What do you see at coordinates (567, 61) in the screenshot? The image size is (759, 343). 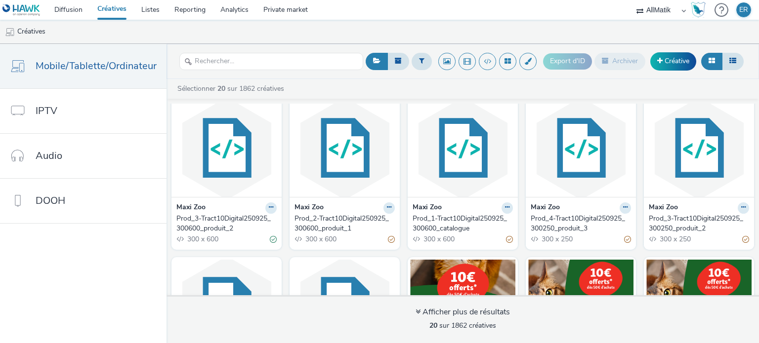 I see `button: Export d'ID` at bounding box center [567, 61].